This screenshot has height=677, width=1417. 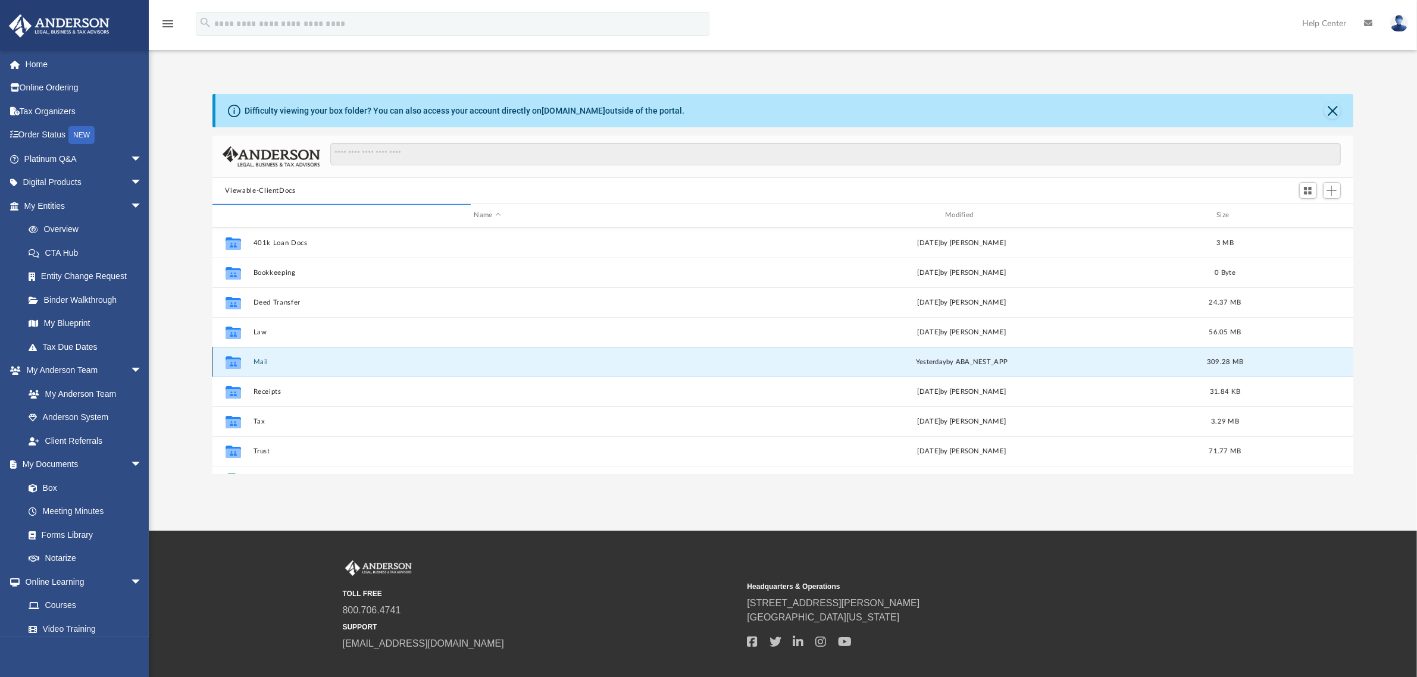 I want to click on a: 800.706.4741, so click(x=372, y=610).